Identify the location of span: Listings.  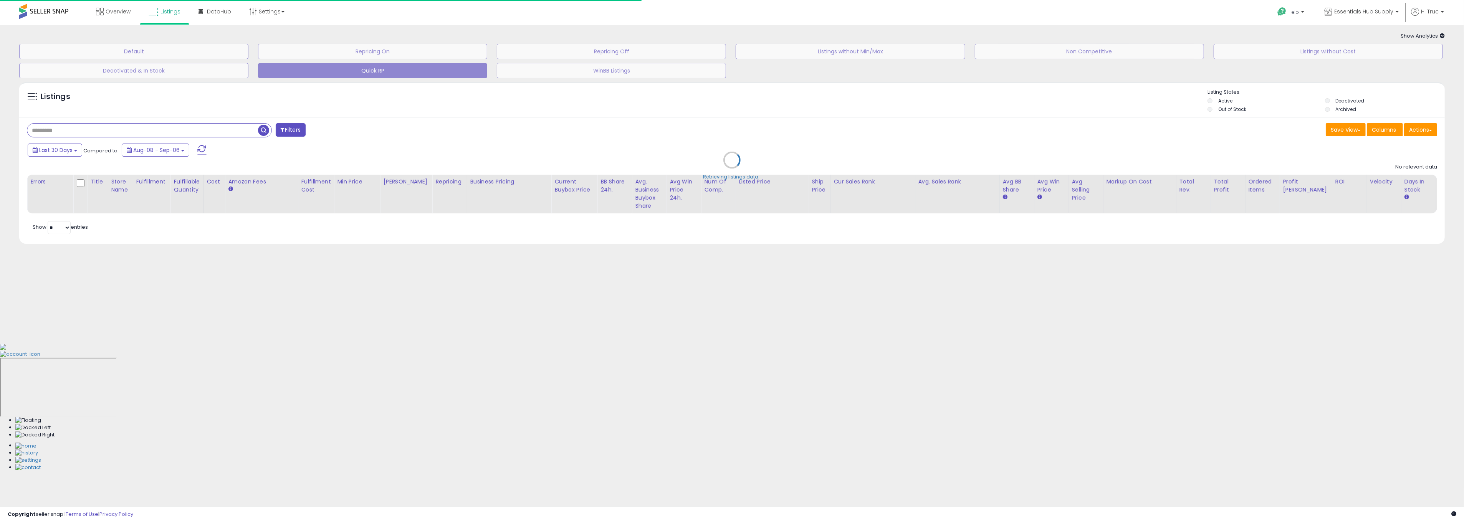
(170, 12).